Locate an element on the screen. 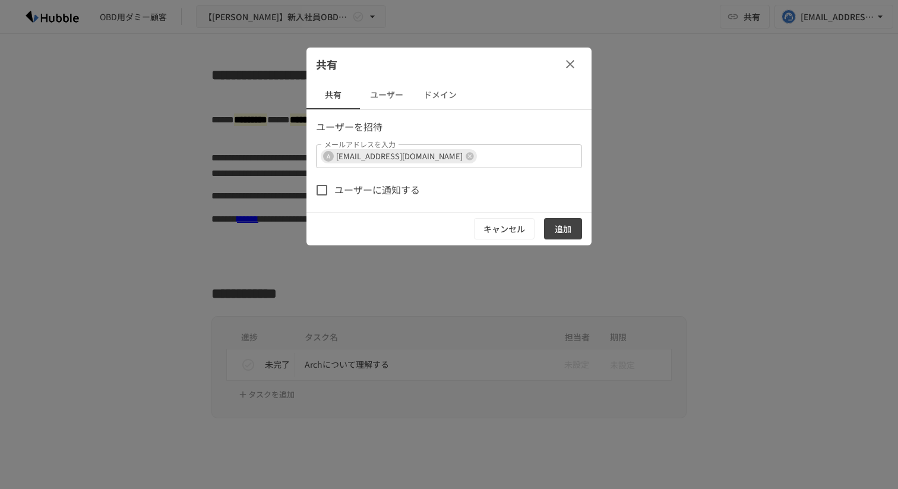  span: ユーザーに通知する is located at coordinates (377, 190).